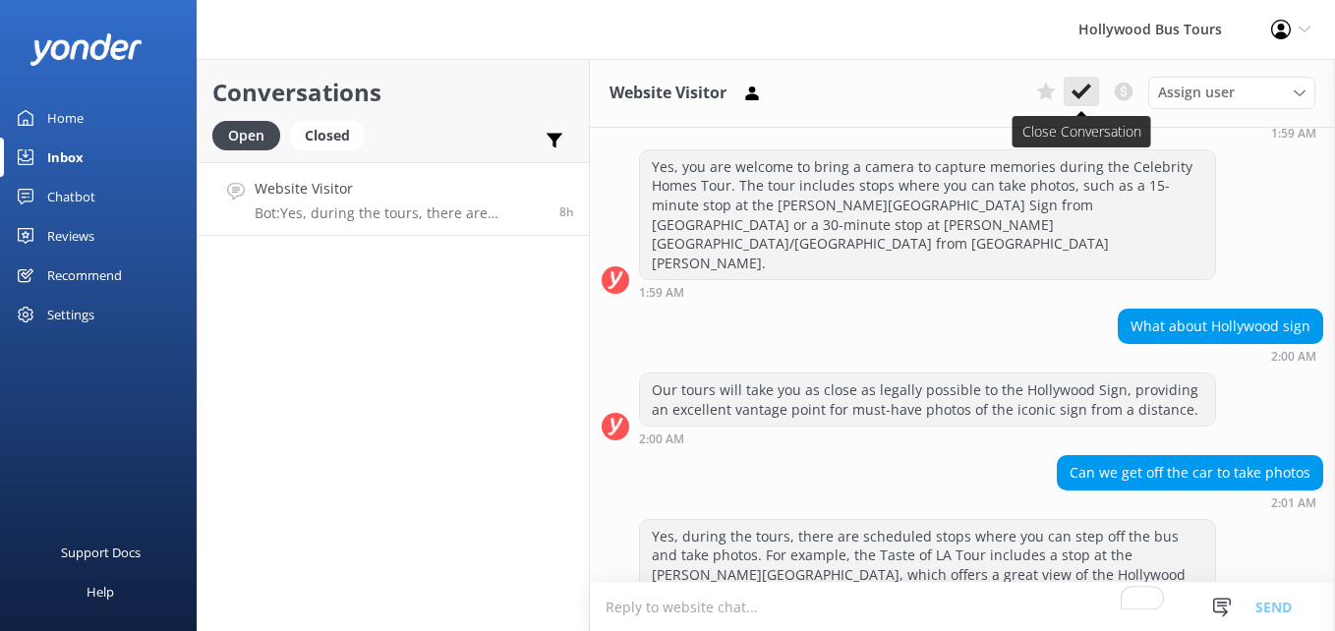 The height and width of the screenshot is (631, 1335). What do you see at coordinates (65, 157) in the screenshot?
I see `div: Inbox` at bounding box center [65, 157].